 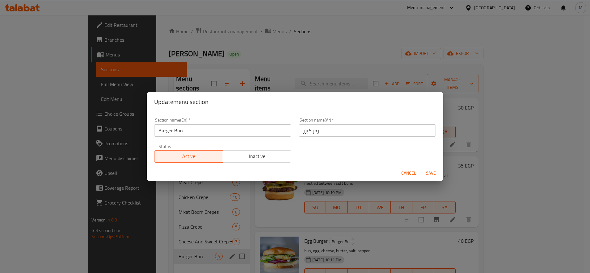 What do you see at coordinates (409, 173) in the screenshot?
I see `button: Cancel` at bounding box center [409, 173].